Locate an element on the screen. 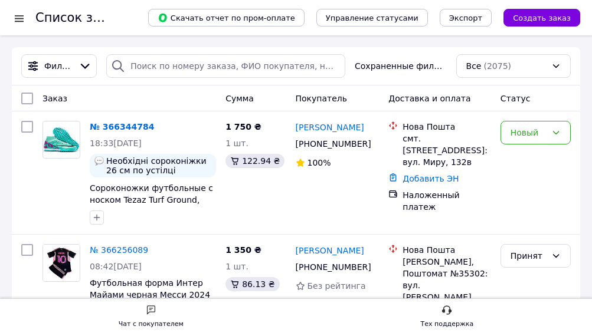 The width and height of the screenshot is (592, 336). div: Чат с покупателем is located at coordinates (151, 325).